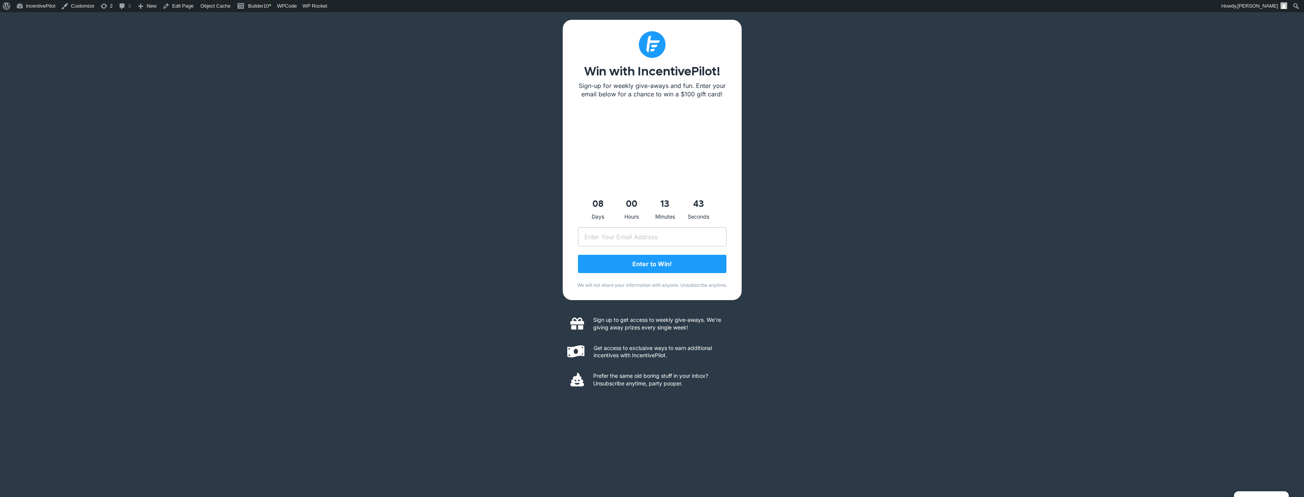 Image resolution: width=1304 pixels, height=497 pixels. I want to click on p: Sign-up for weekly give-aways and fun. Enter your email below for a chance to win a $100 gift card!, so click(652, 90).